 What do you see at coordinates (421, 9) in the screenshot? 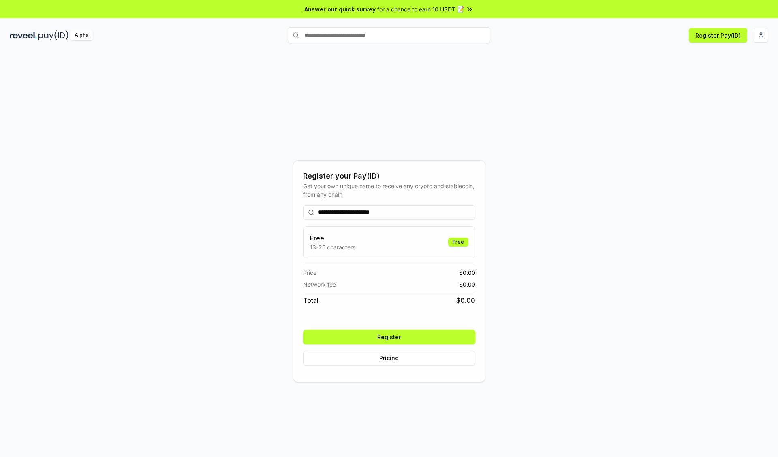
I see `span: for a chance to earn 10 USDT 📝` at bounding box center [421, 9].